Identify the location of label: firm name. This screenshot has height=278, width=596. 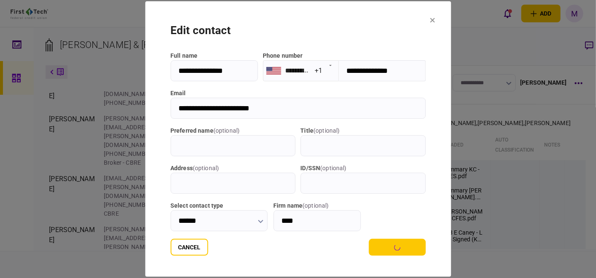
(317, 206).